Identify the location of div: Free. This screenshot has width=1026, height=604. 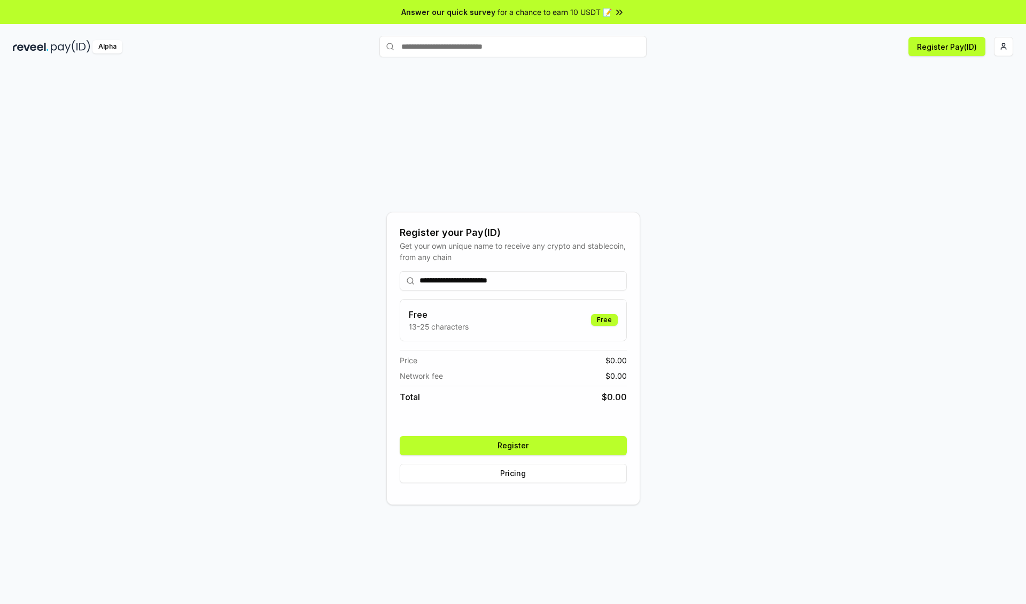
(605, 320).